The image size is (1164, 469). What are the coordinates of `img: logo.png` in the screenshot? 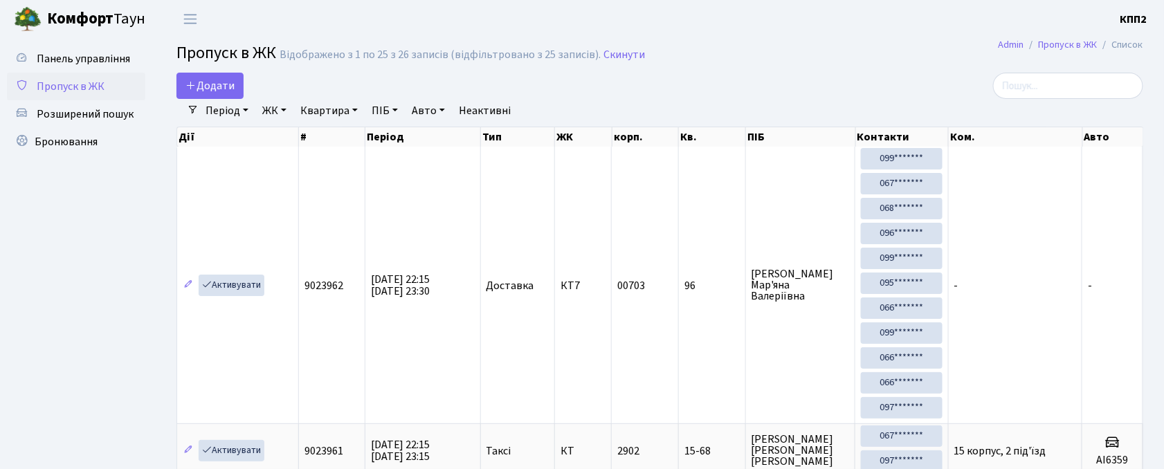 It's located at (28, 19).